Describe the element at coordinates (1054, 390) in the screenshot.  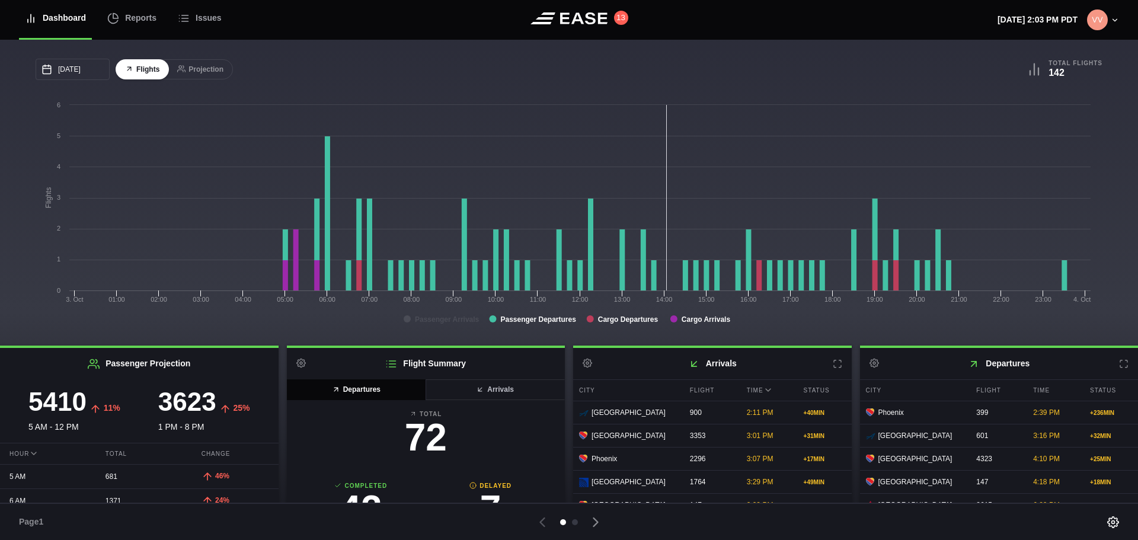
I see `div: Time` at that location.